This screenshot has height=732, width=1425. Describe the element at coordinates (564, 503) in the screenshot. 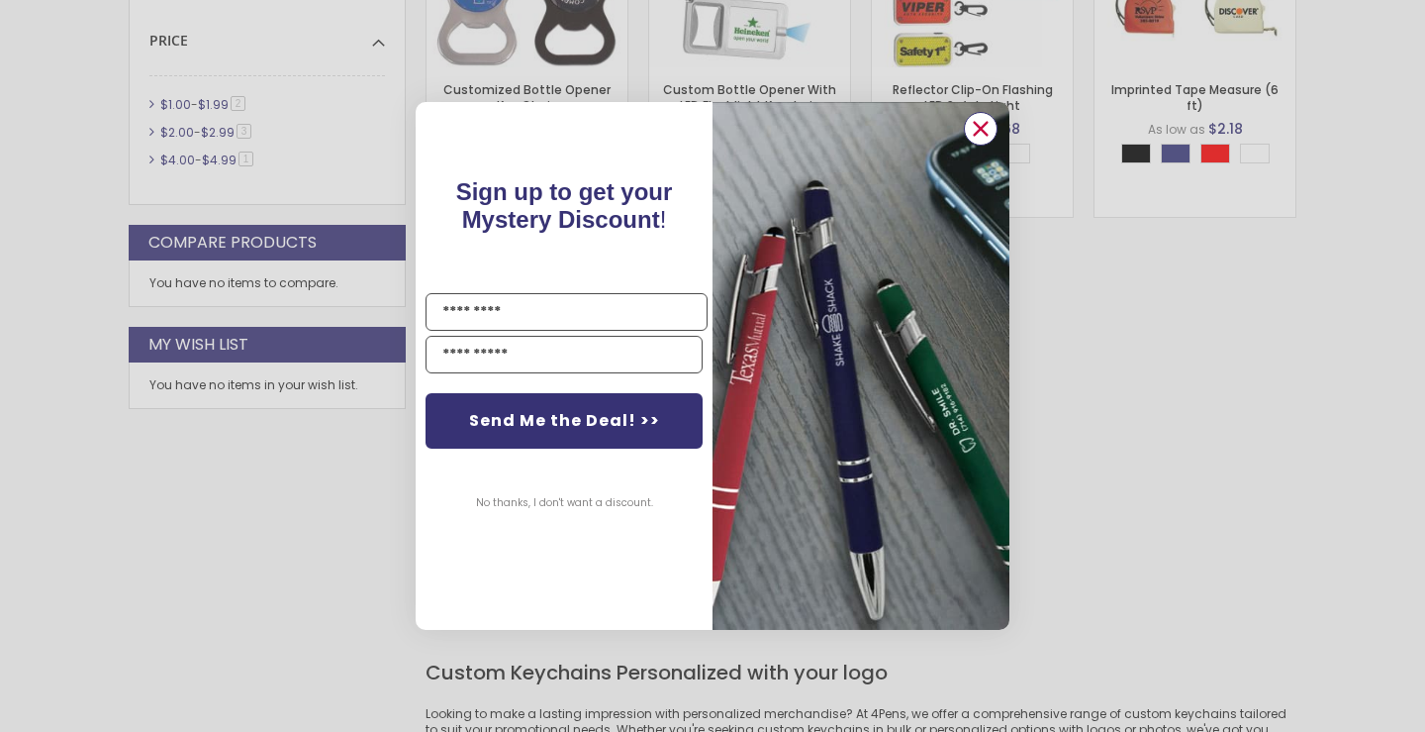

I see `button: No thanks, I don't want a discount.` at that location.